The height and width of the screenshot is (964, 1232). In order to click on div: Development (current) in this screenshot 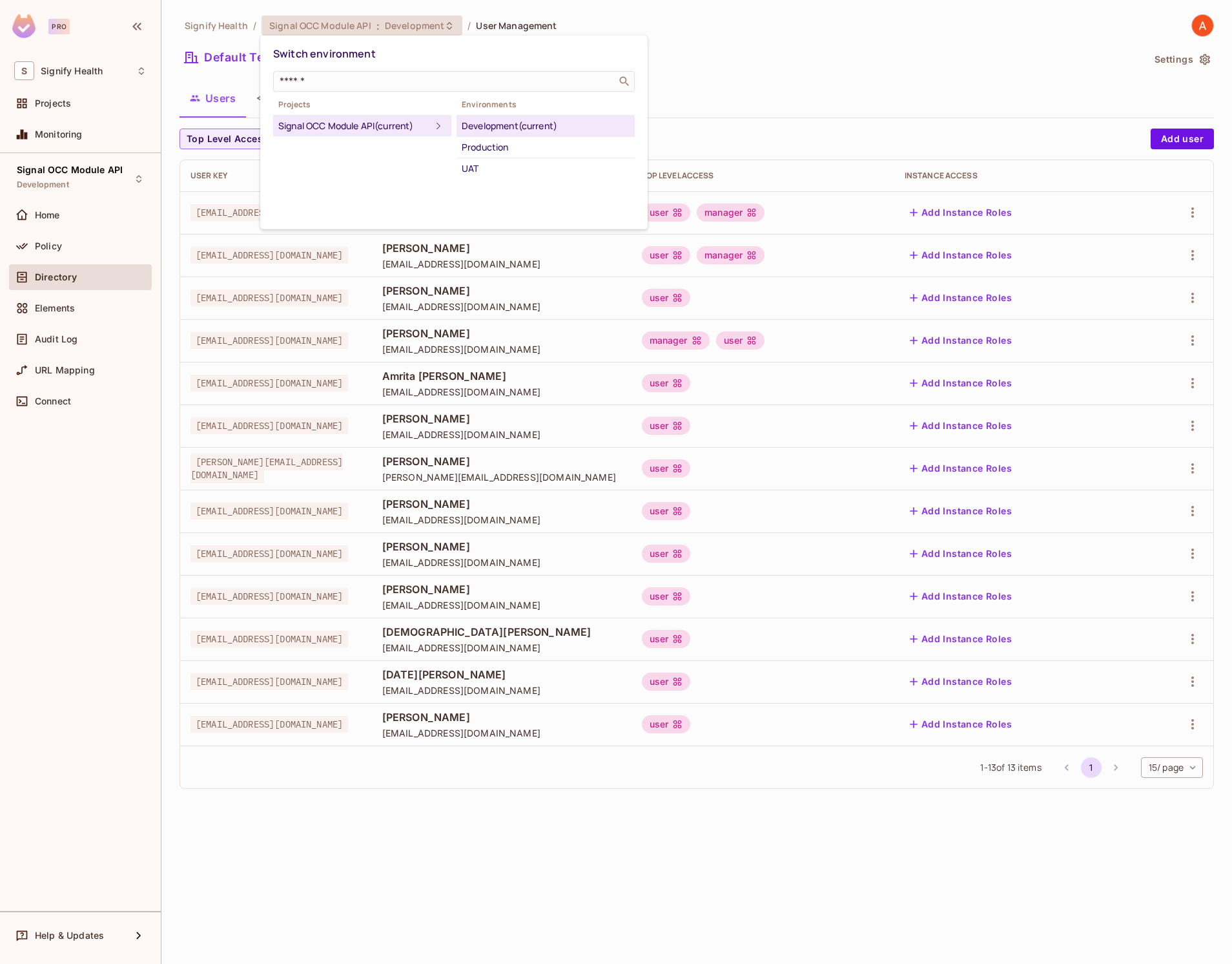, I will do `click(545, 126)`.